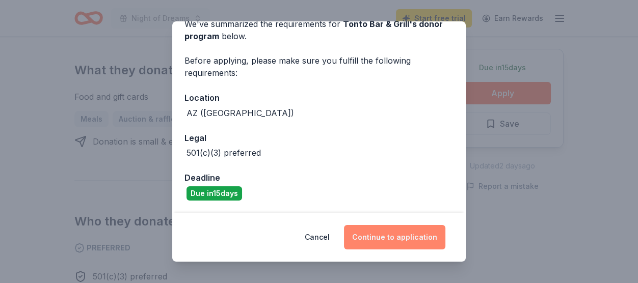 This screenshot has height=283, width=638. What do you see at coordinates (319, 178) in the screenshot?
I see `div: Deadline` at bounding box center [319, 178].